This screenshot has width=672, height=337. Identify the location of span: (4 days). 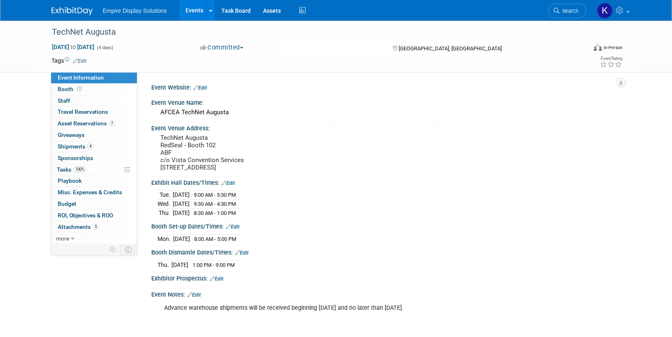
(105, 47).